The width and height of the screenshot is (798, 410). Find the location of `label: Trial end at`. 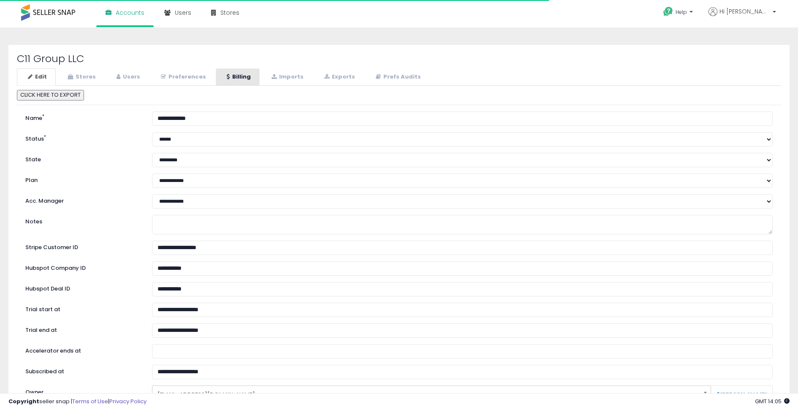

label: Trial end at is located at coordinates (82, 329).